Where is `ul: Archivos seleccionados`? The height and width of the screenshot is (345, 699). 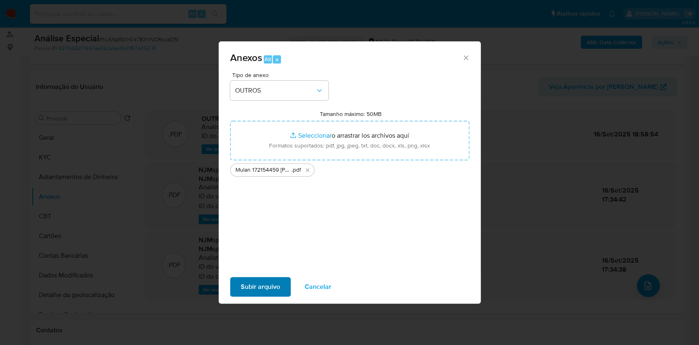
ul: Archivos seleccionados is located at coordinates (350, 168).